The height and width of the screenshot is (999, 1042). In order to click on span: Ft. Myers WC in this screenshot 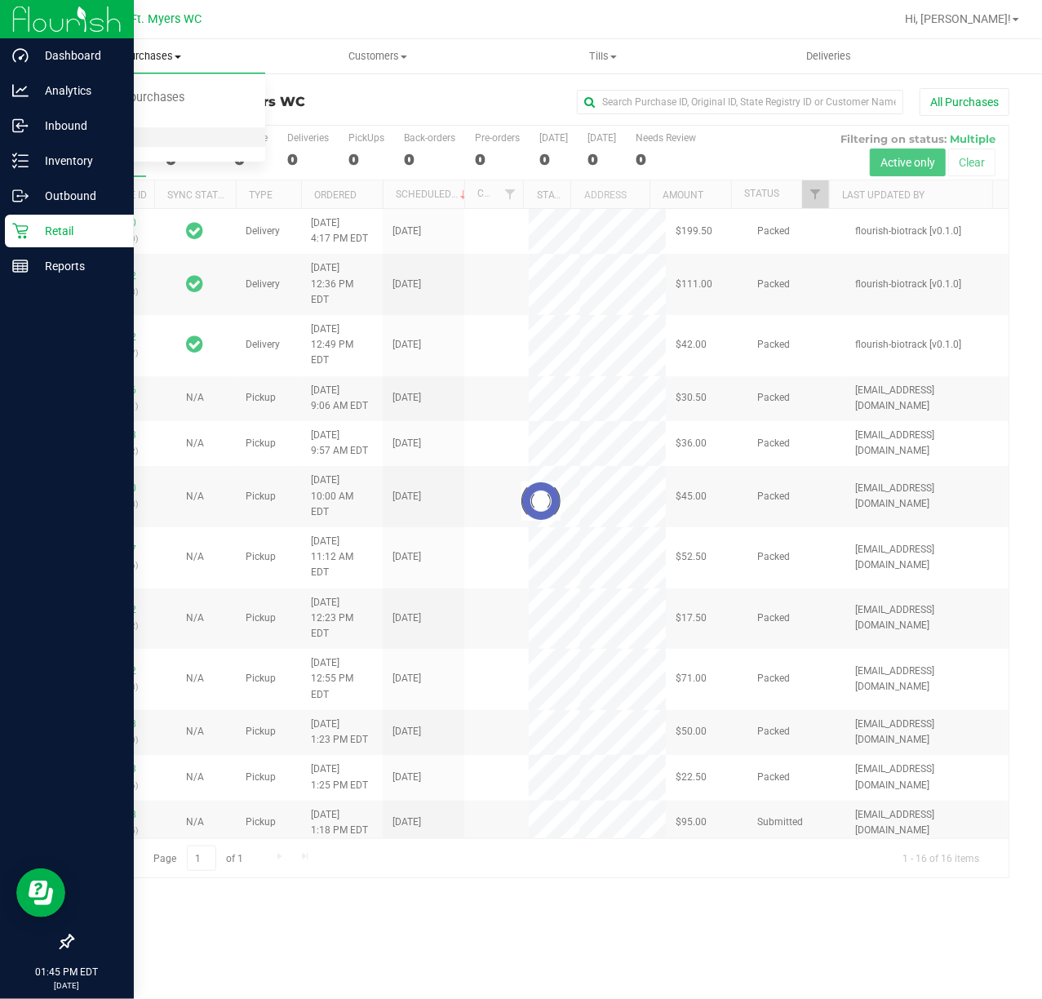, I will do `click(166, 19)`.